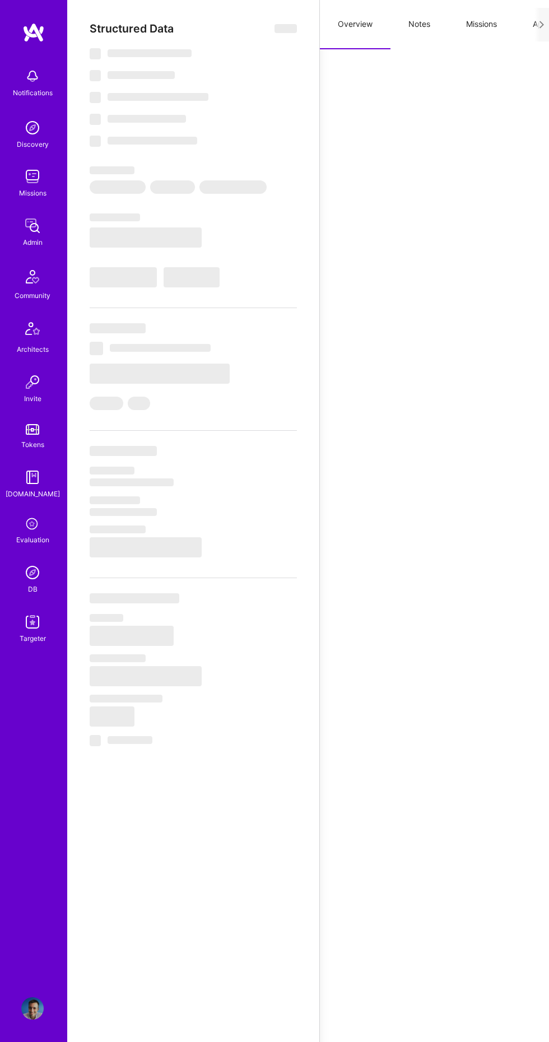  I want to click on div: Missions, so click(32, 193).